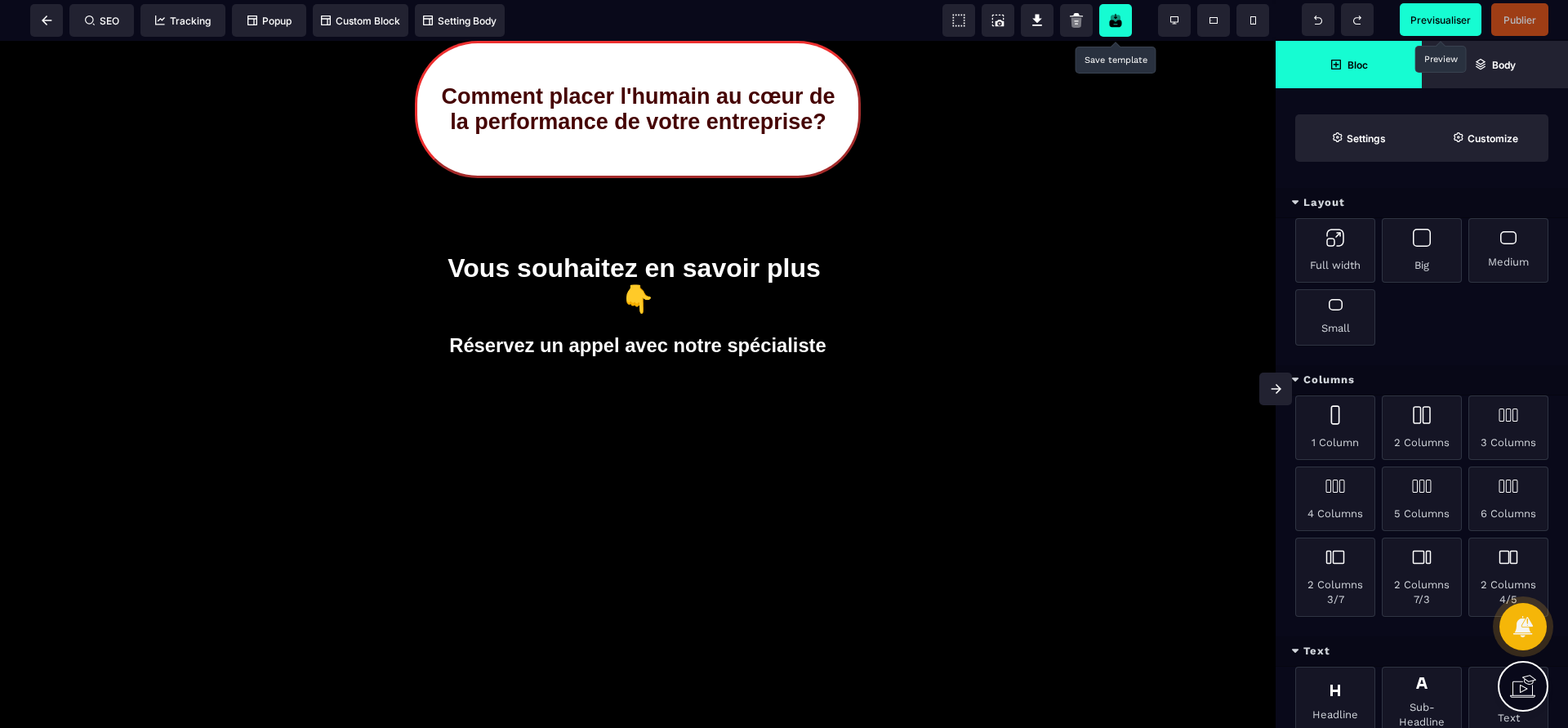  I want to click on span: Open Layer Manager, so click(1494, 65).